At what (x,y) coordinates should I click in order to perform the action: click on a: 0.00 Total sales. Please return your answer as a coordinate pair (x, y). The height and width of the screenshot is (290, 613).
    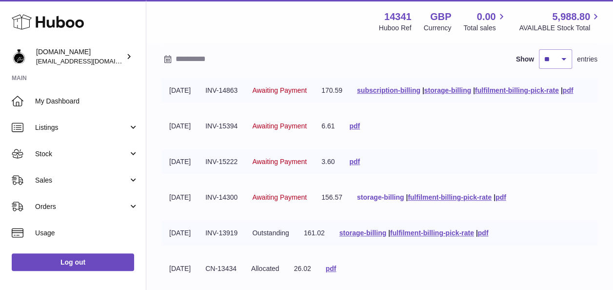
    Looking at the image, I should click on (485, 21).